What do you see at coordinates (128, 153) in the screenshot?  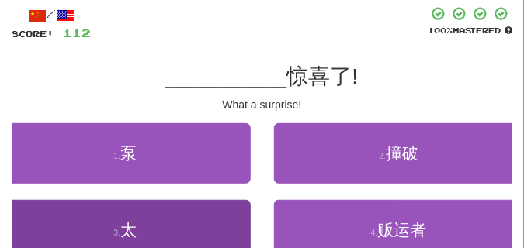 I see `span: 泵` at bounding box center [128, 153].